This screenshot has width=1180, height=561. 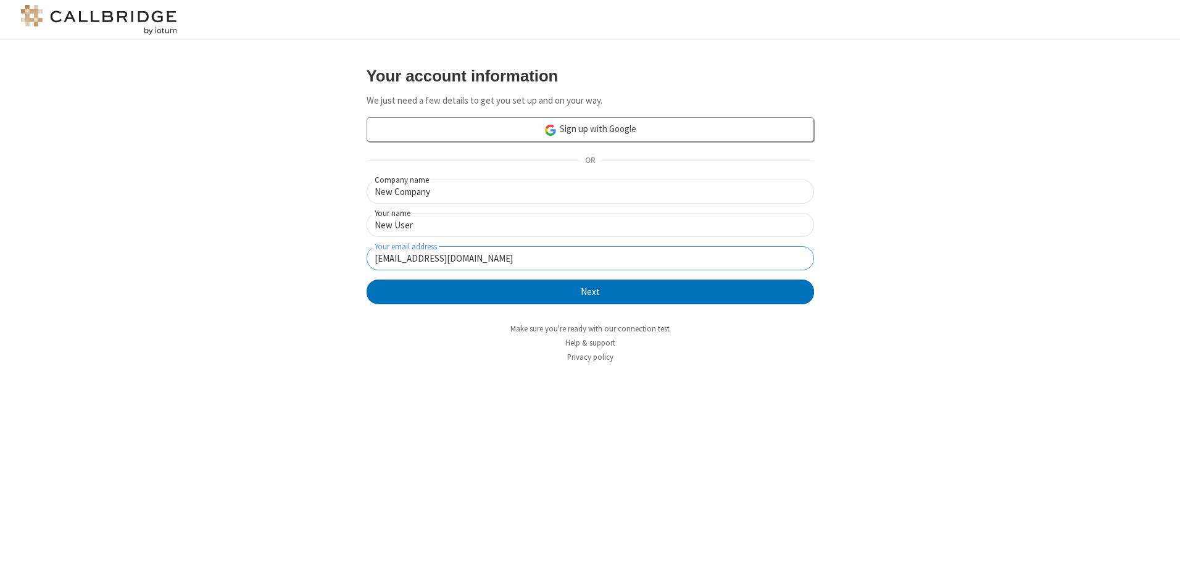 What do you see at coordinates (590, 101) in the screenshot?
I see `p: We just need a few details to get you set up and on your way.` at bounding box center [590, 101].